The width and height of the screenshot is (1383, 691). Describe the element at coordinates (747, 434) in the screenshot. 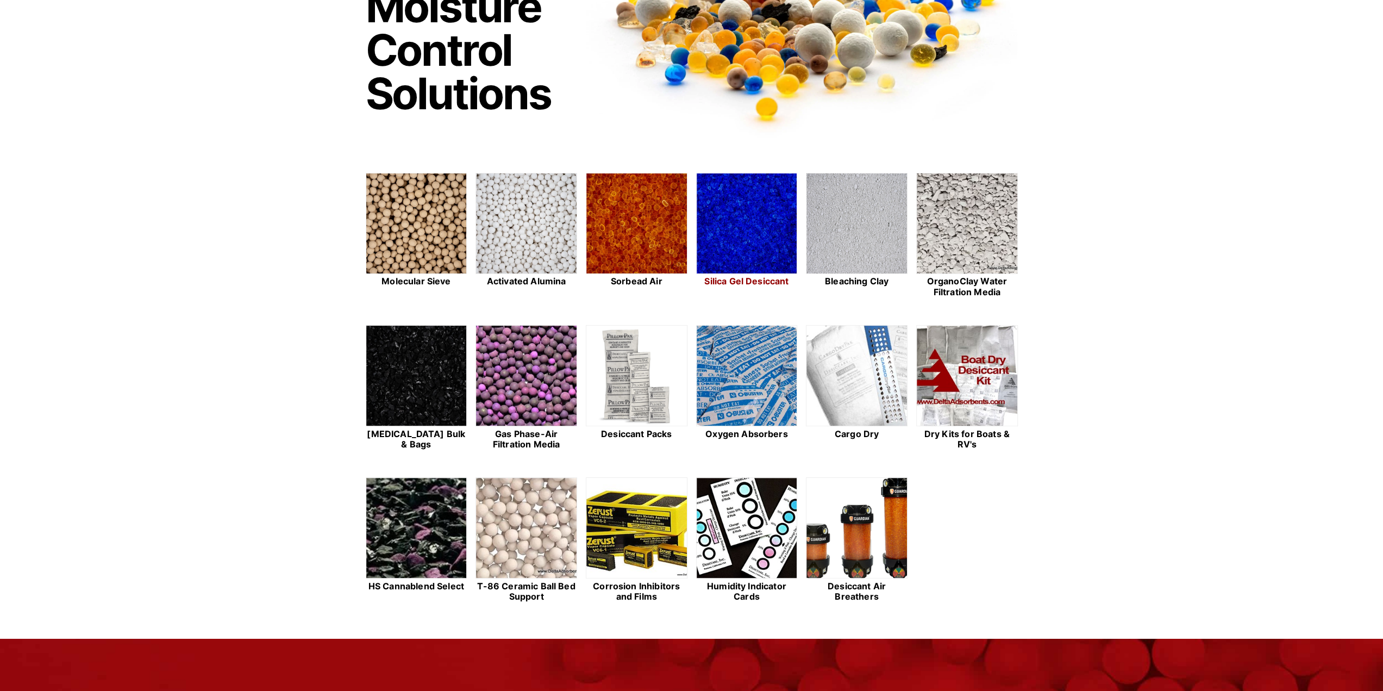

I see `h2: Oxygen Absorbers` at that location.